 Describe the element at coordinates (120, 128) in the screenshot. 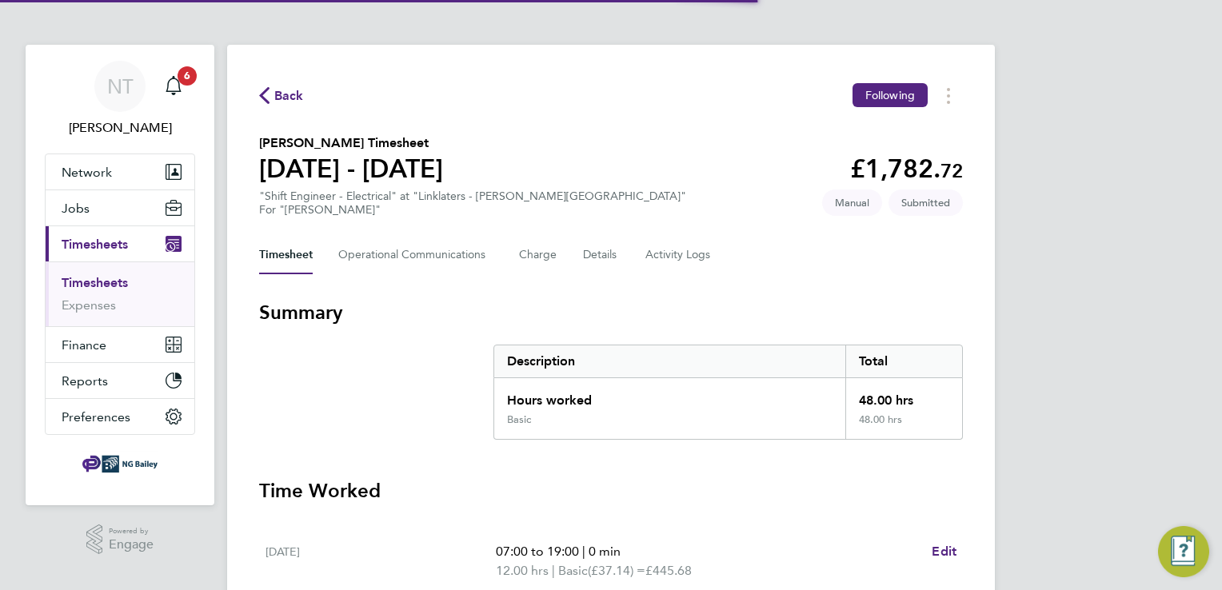

I see `span: Nigel Thornborrow` at that location.